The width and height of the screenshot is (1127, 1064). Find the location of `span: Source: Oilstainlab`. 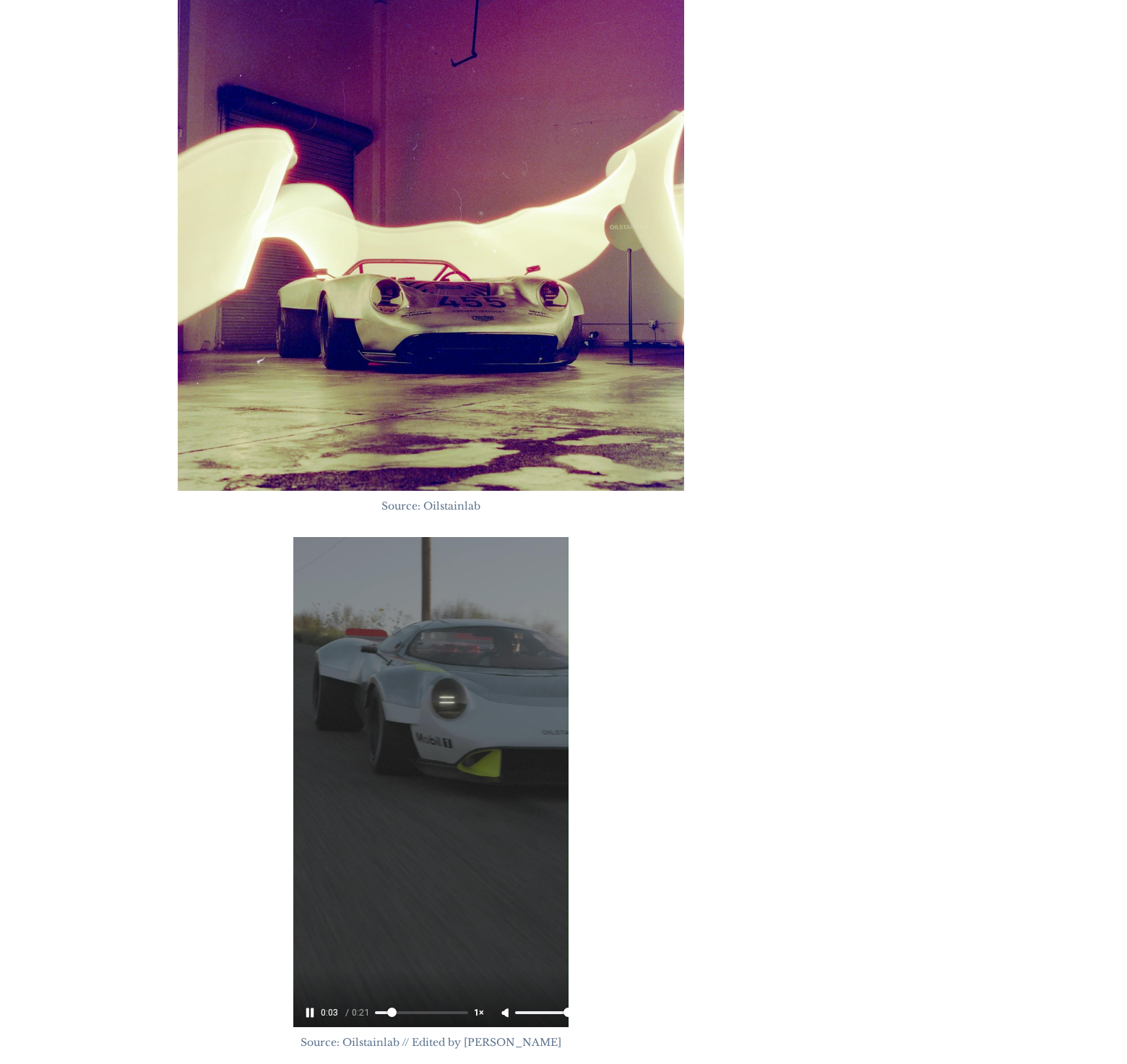

span: Source: Oilstainlab is located at coordinates (431, 506).